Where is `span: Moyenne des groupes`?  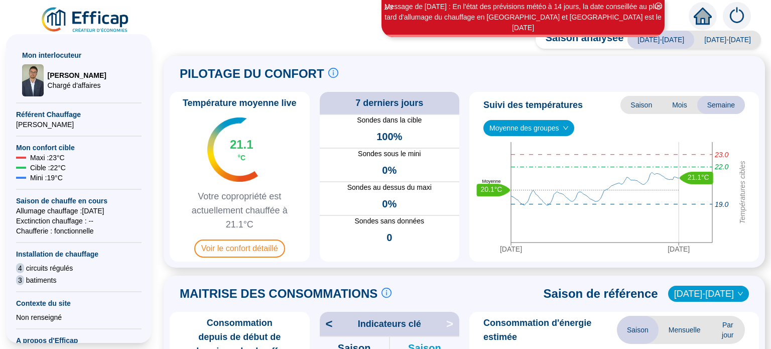
span: Moyenne des groupes is located at coordinates (529, 128).